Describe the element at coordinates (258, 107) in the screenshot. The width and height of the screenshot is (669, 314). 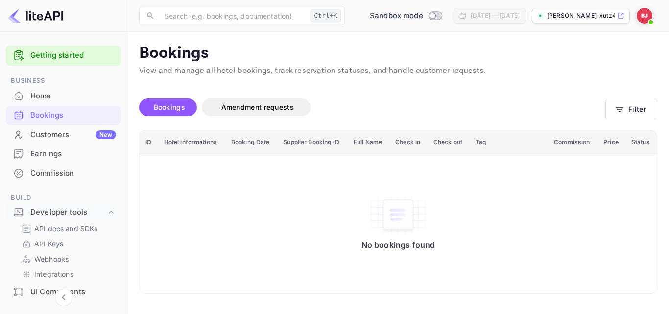
I see `span: Amendment requests` at that location.